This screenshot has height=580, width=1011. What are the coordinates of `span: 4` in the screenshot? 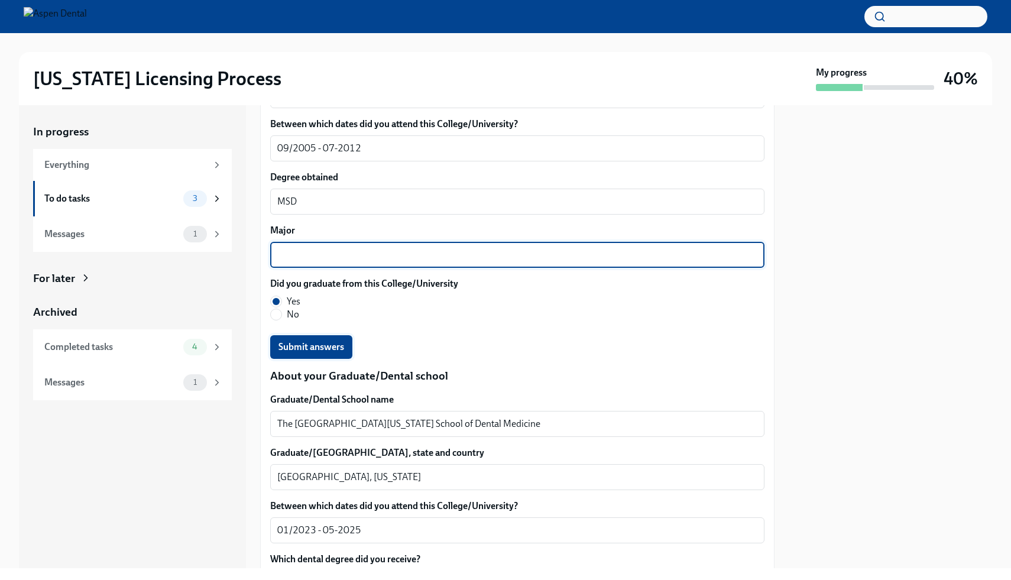 It's located at (195, 346).